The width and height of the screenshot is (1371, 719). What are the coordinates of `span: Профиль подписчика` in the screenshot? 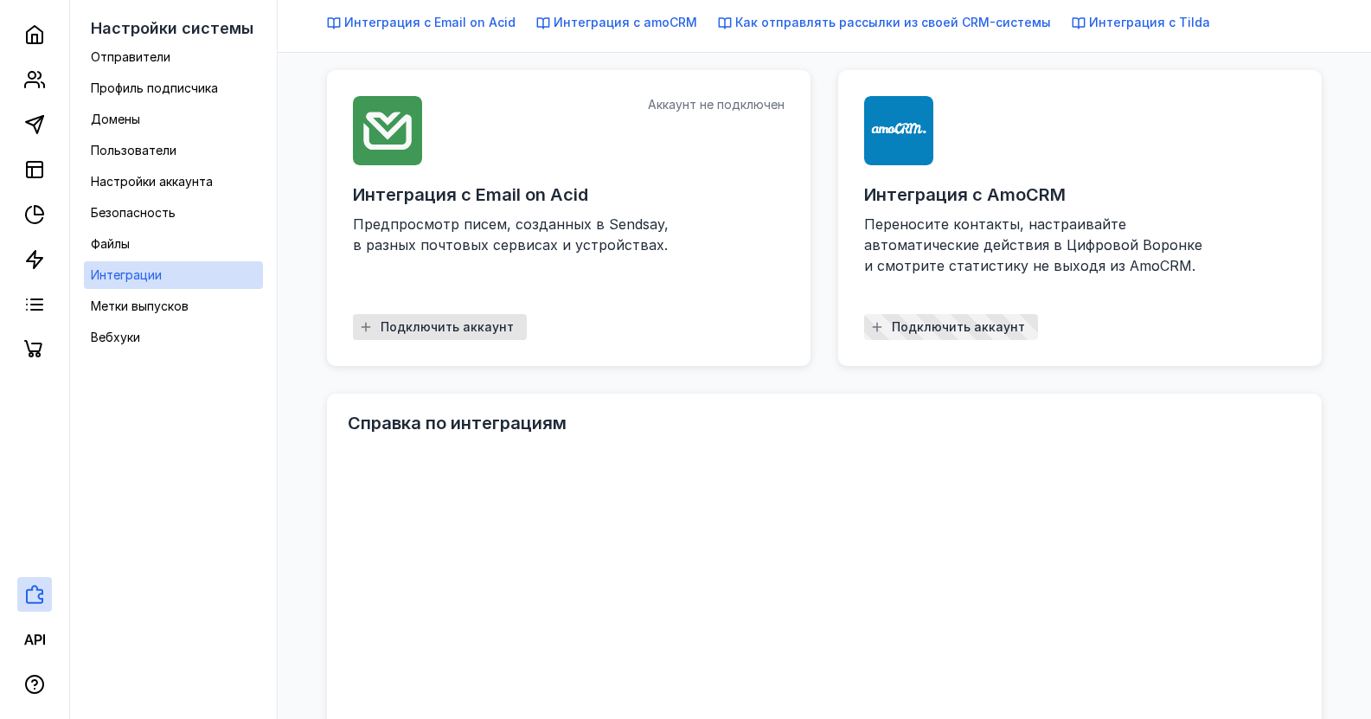 It's located at (154, 87).